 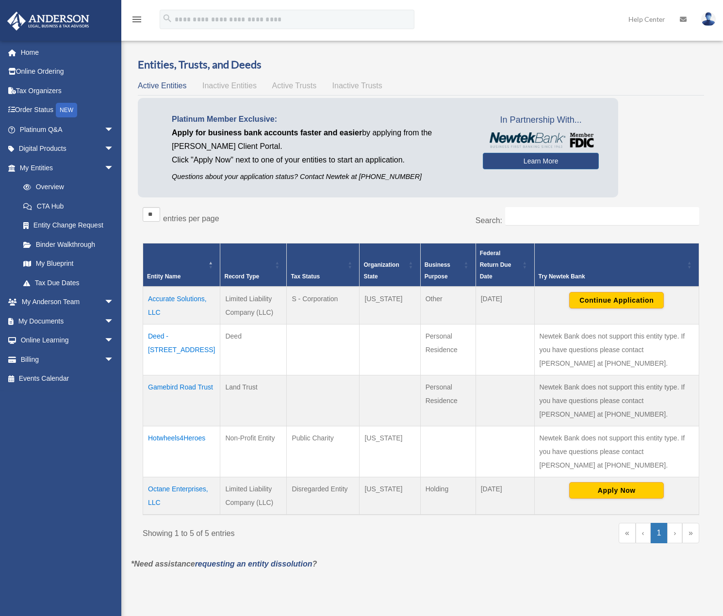 What do you see at coordinates (448, 306) in the screenshot?
I see `td: Other` at bounding box center [448, 306].